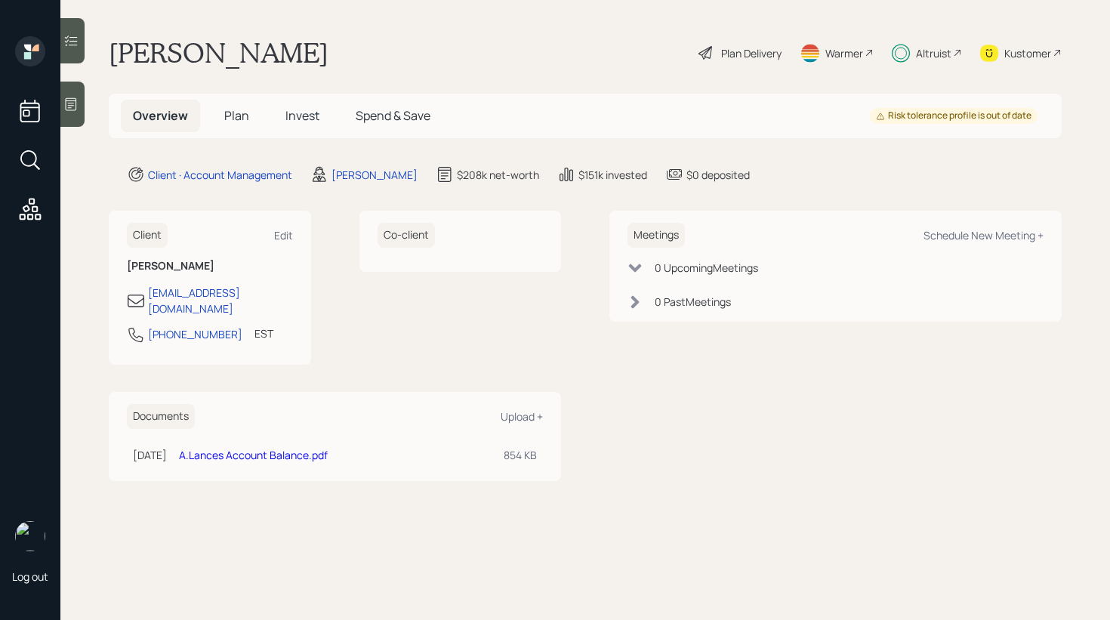  Describe the element at coordinates (656, 235) in the screenshot. I see `h6: Meetings` at that location.